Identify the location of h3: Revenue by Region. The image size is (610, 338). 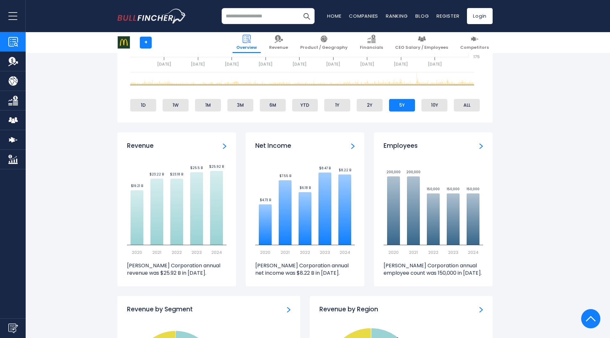
(349, 309).